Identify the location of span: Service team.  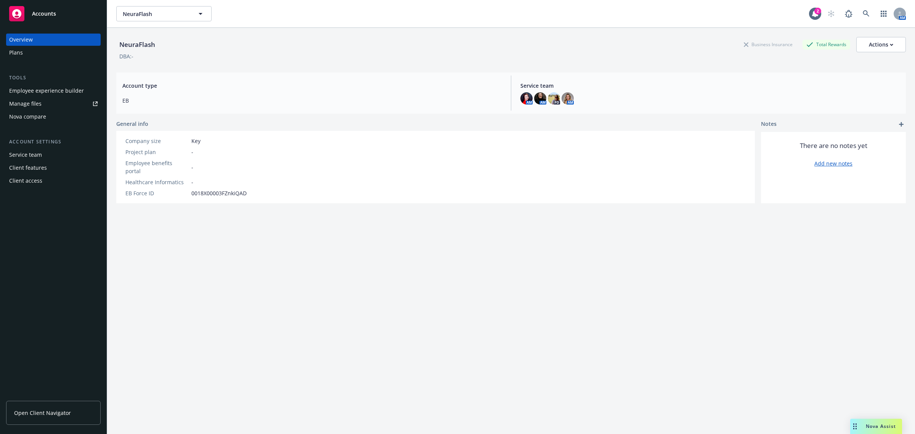
(710, 85).